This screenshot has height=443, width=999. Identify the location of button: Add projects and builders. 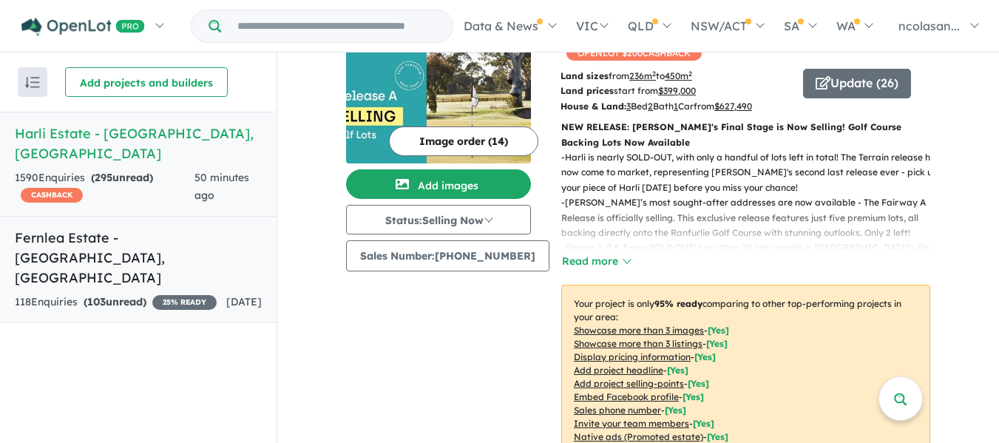
(146, 82).